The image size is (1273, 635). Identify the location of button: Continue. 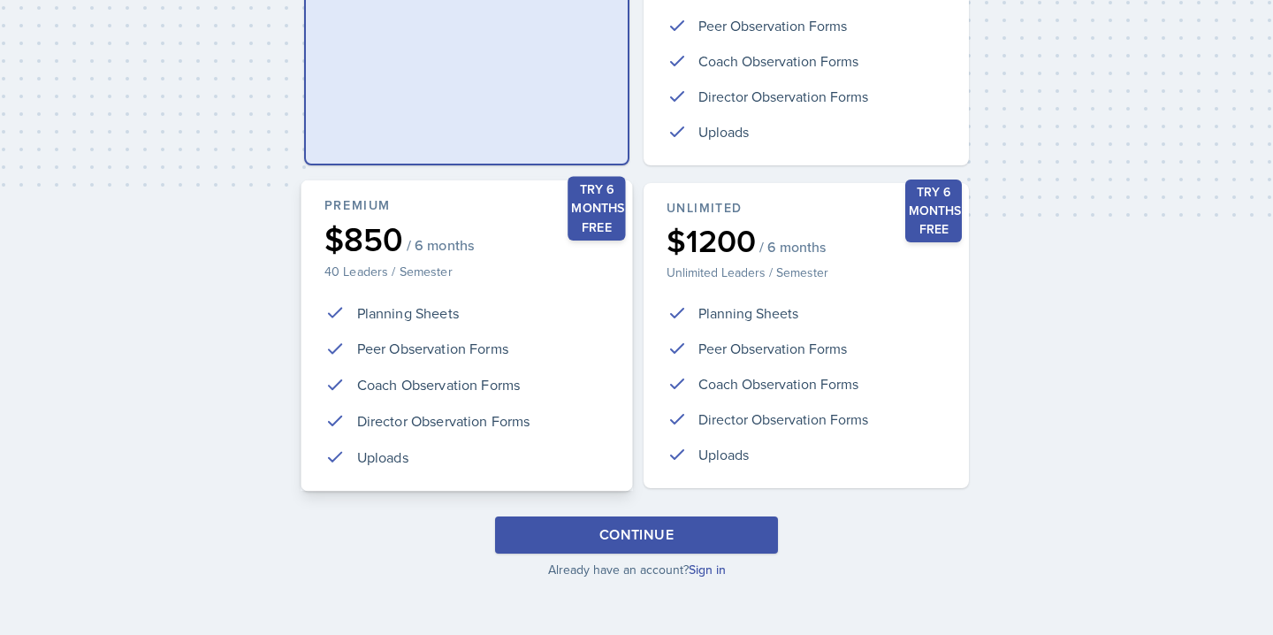
(637, 535).